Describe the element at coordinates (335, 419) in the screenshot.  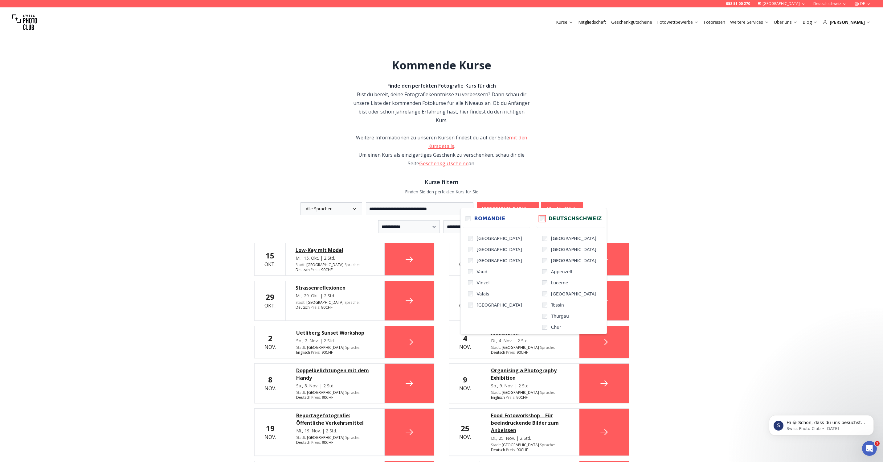
I see `a: Reportagefotografie: Öffentliche Verkehrsmittel` at that location.